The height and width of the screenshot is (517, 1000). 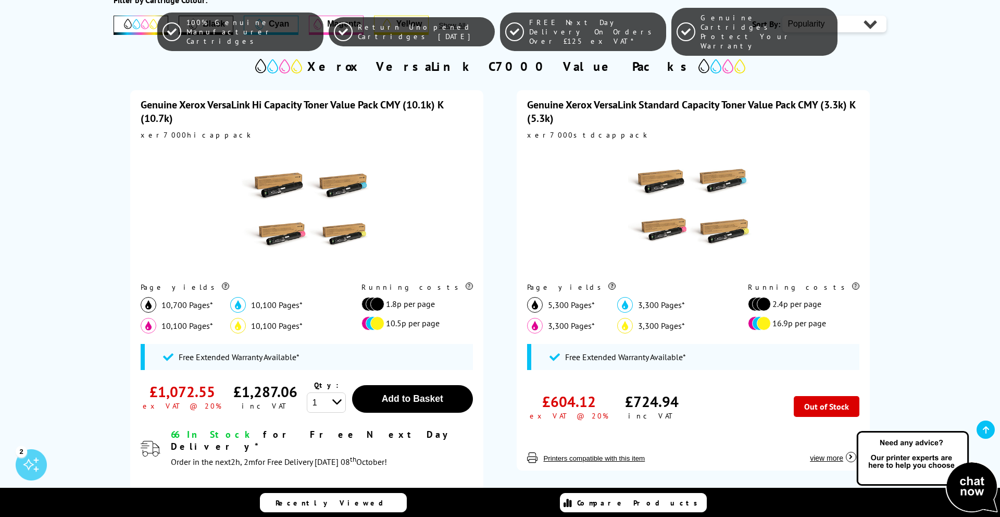 What do you see at coordinates (569, 401) in the screenshot?
I see `div: £604.12` at bounding box center [569, 401].